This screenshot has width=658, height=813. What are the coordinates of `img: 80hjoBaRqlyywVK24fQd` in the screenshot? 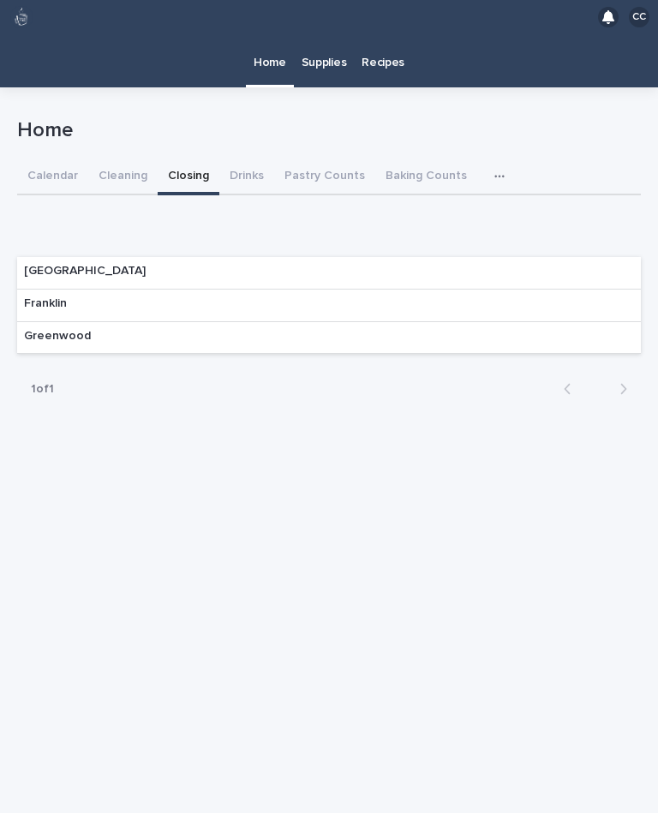 It's located at (21, 17).